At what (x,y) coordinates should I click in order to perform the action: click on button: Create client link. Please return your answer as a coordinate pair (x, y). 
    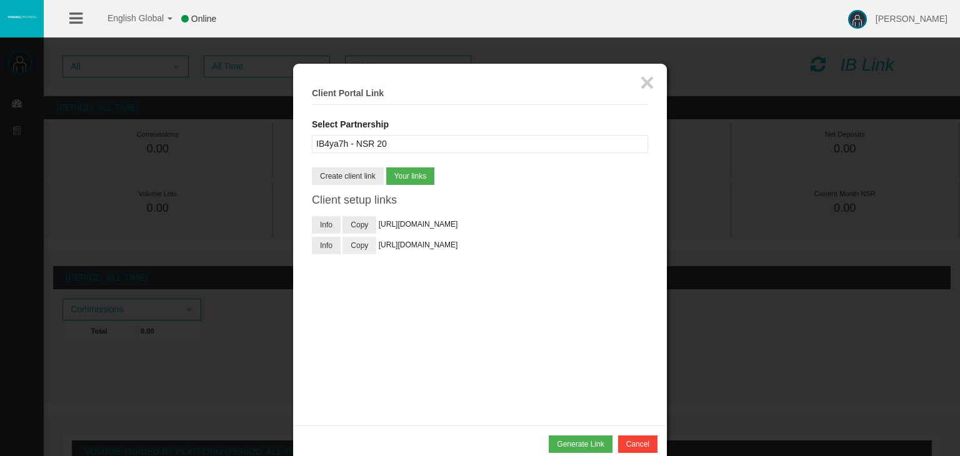
    Looking at the image, I should click on (348, 176).